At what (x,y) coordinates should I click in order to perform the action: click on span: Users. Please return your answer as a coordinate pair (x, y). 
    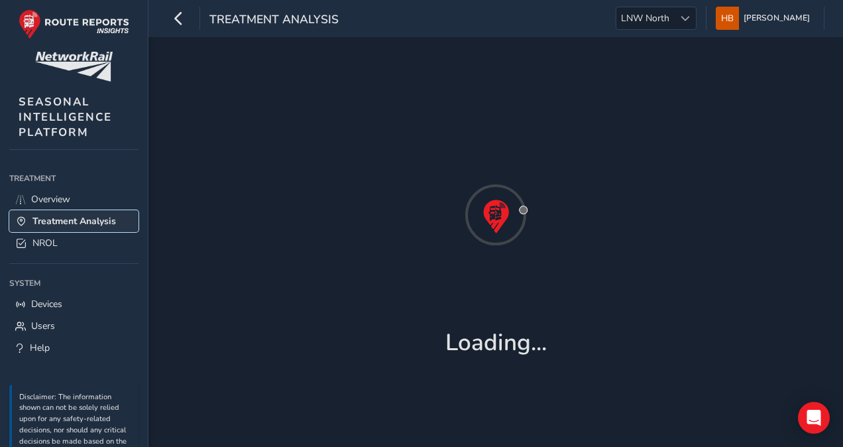
    Looking at the image, I should click on (43, 325).